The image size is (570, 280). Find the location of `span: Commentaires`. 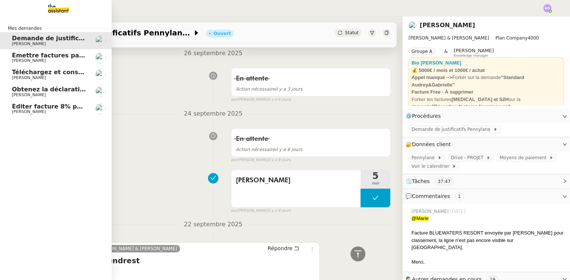

span: Commentaires is located at coordinates (431, 196).